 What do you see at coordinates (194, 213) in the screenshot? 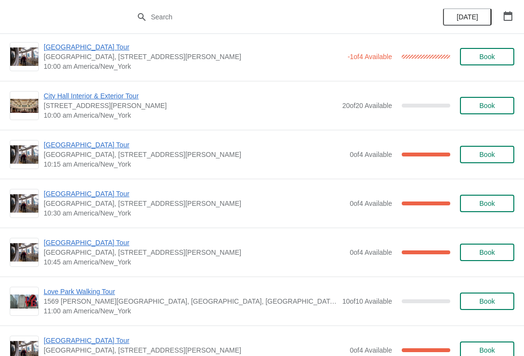
I see `span: 10:30 am America/New_York` at bounding box center [194, 213].